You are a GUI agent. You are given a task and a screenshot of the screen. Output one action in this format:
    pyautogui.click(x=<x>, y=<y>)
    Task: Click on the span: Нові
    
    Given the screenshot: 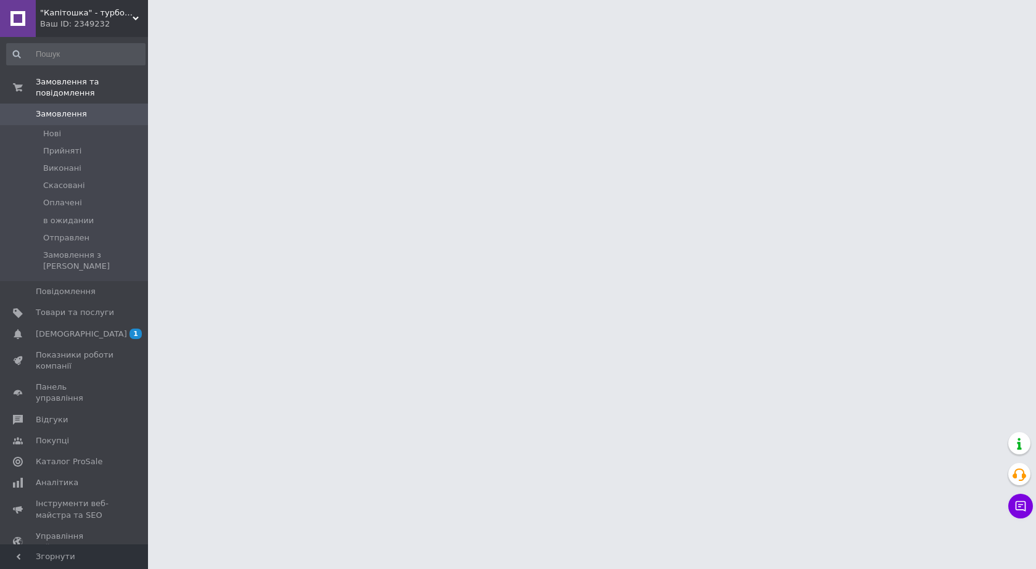 What is the action you would take?
    pyautogui.click(x=52, y=134)
    